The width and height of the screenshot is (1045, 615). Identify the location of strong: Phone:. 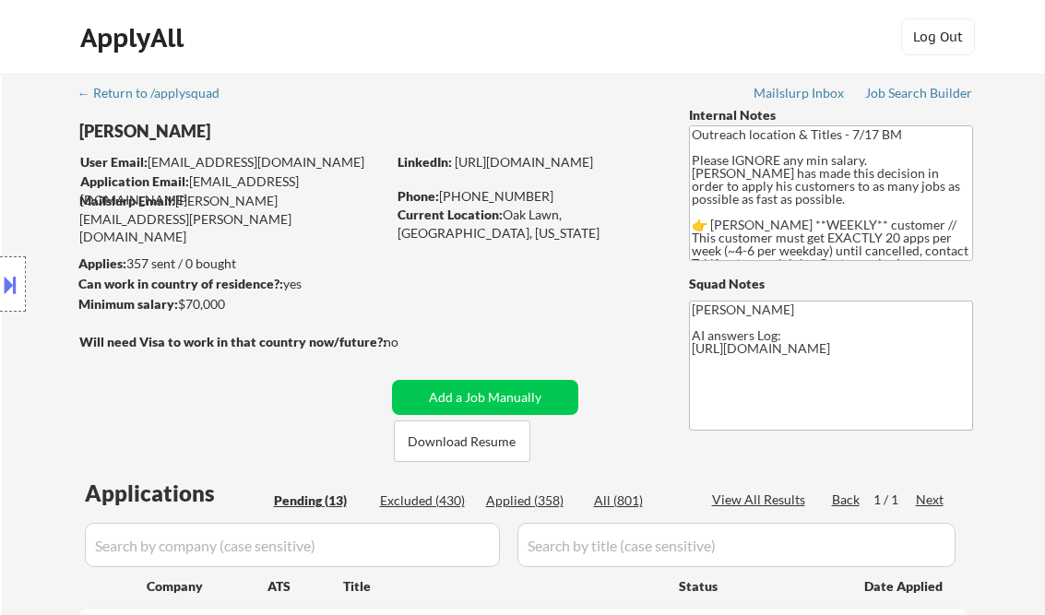
(418, 195).